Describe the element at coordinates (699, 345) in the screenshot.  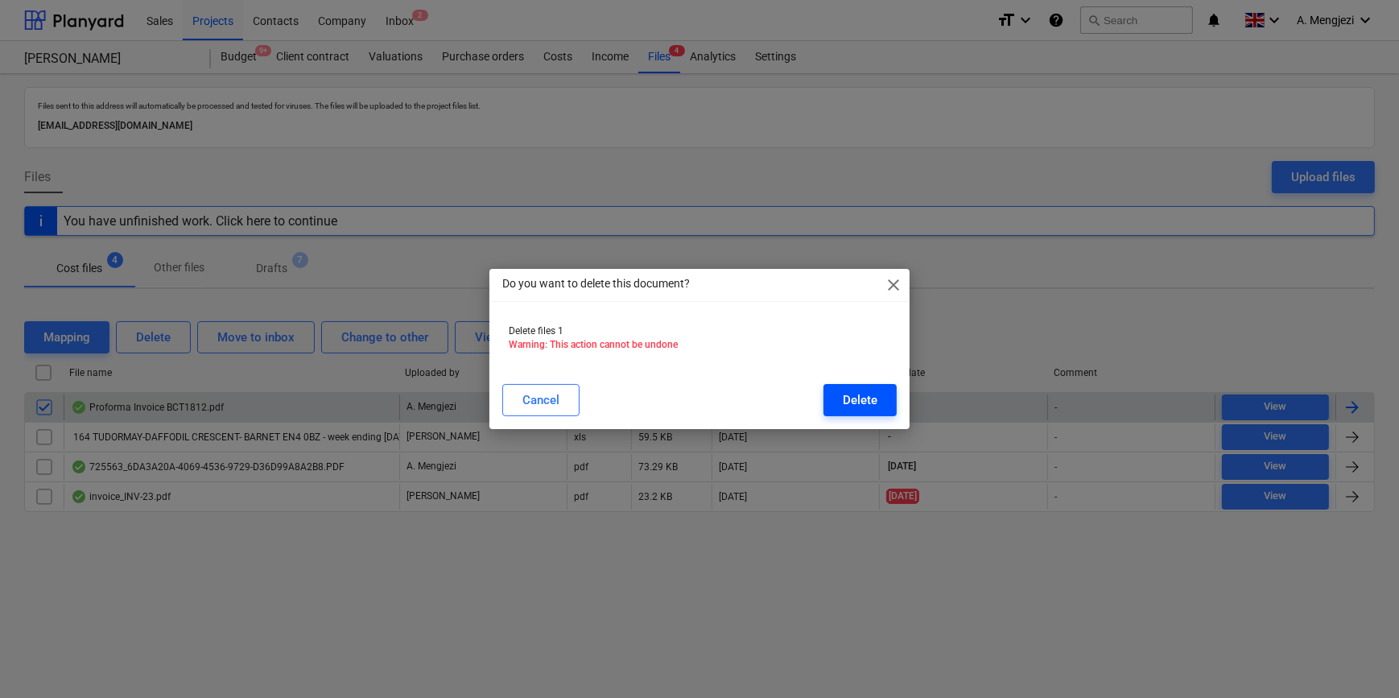
I see `p: Warning: This action cannot be undone` at that location.